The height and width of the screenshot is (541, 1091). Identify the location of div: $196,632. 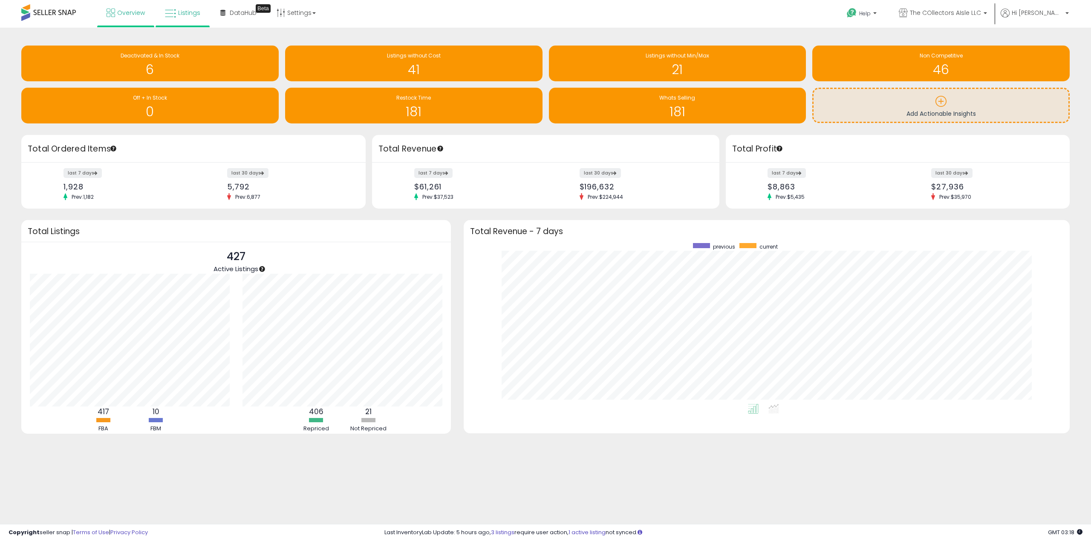
(642, 187).